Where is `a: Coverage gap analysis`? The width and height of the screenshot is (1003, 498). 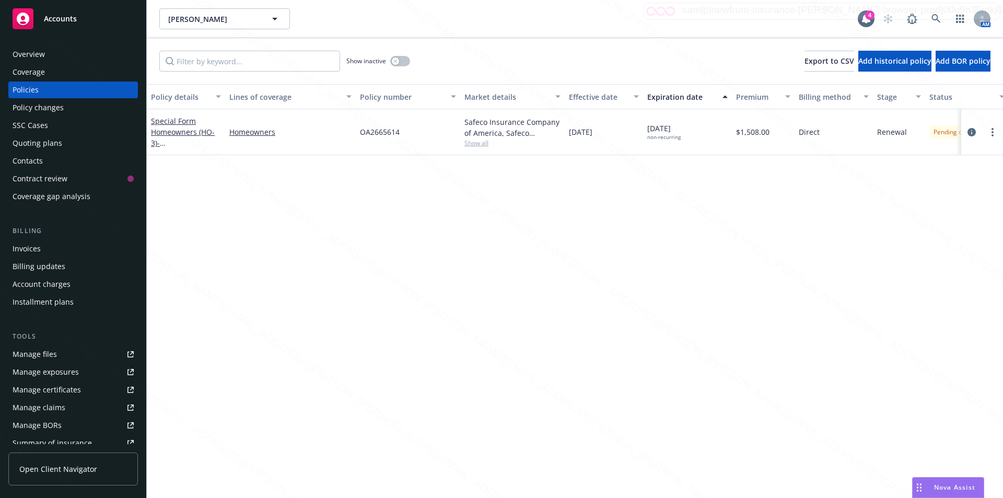 a: Coverage gap analysis is located at coordinates (73, 196).